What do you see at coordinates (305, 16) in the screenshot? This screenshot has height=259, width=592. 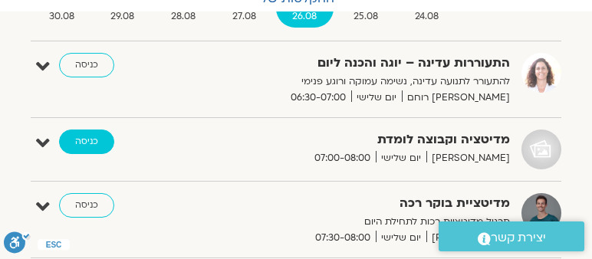 I see `span: 26.08` at bounding box center [305, 16].